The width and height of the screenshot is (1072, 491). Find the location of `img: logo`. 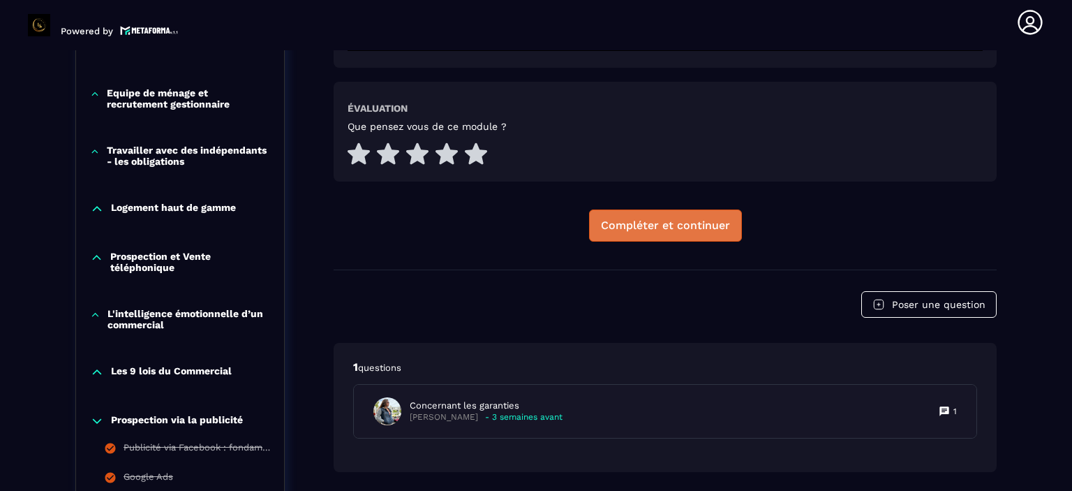

img: logo is located at coordinates (149, 30).